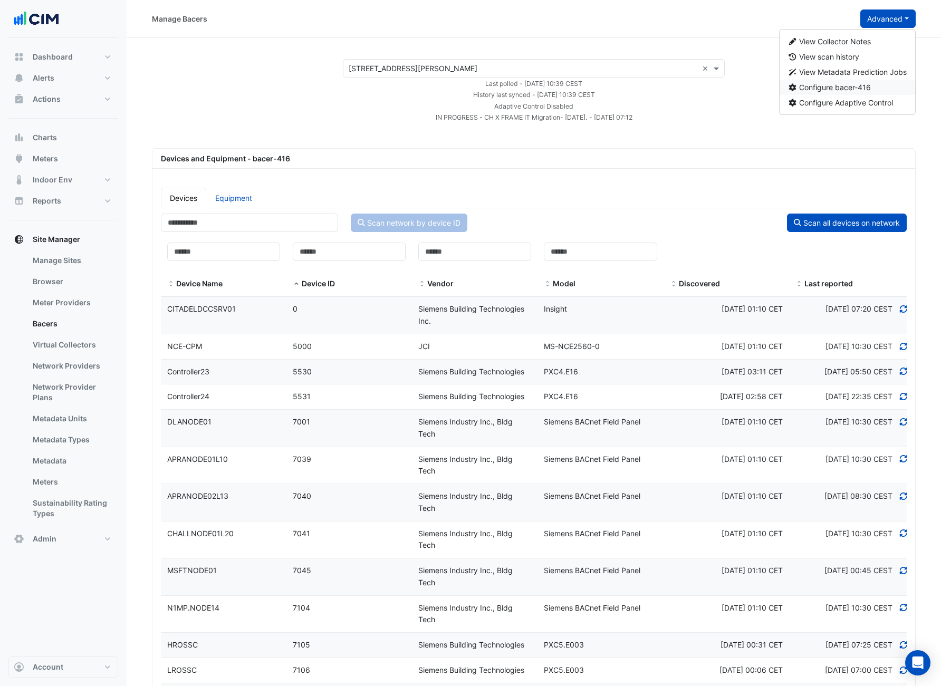 This screenshot has width=941, height=686. I want to click on a: Devices, so click(184, 198).